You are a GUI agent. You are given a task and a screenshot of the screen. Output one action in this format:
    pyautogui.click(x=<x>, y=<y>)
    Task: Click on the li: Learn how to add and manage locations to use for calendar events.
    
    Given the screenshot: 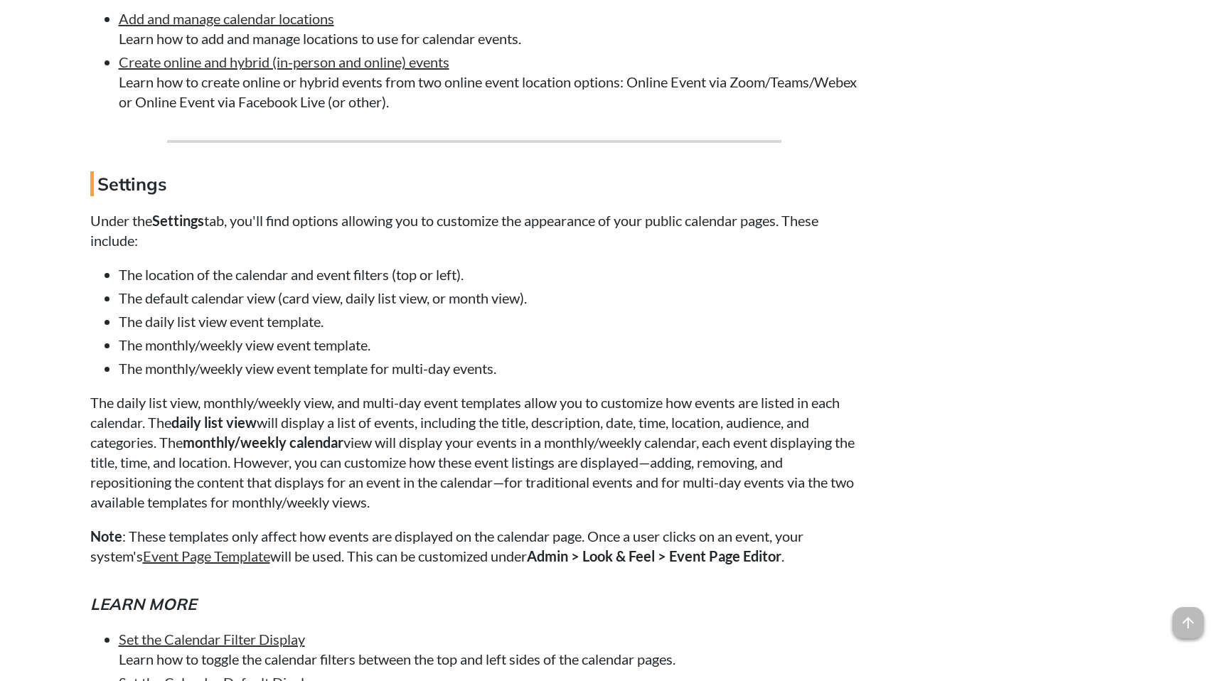 What is the action you would take?
    pyautogui.click(x=489, y=28)
    